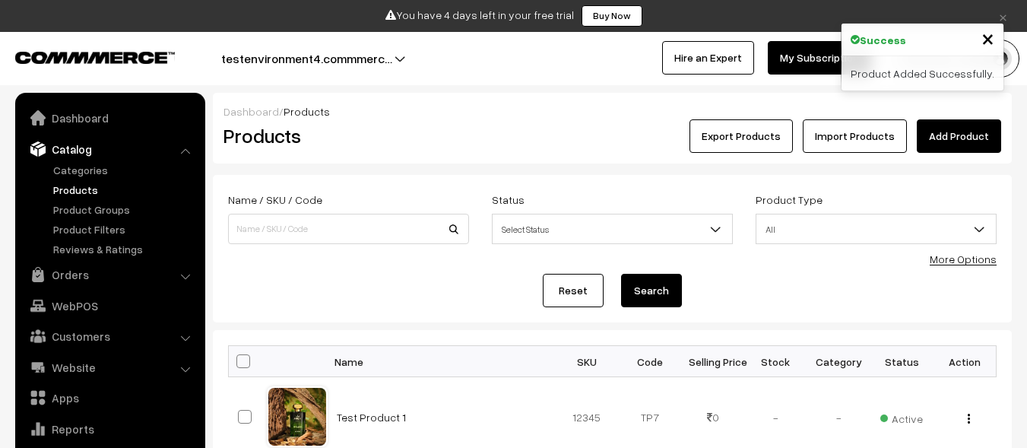 This screenshot has height=448, width=1027. Describe the element at coordinates (612, 229) in the screenshot. I see `span: Select Status` at that location.